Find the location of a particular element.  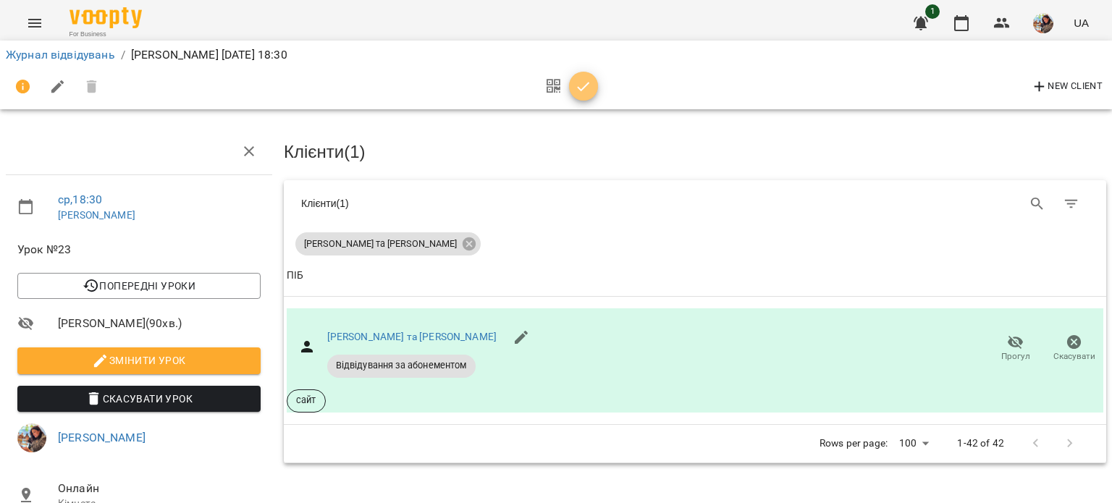

span: Змінити урок is located at coordinates (139, 360).